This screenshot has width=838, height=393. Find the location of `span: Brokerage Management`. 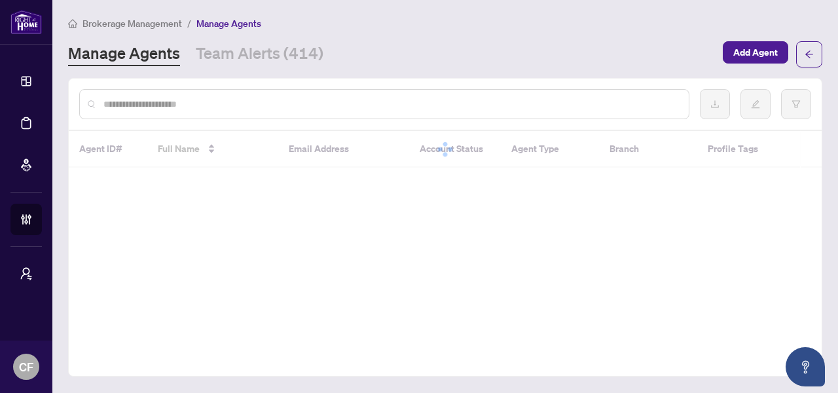

span: Brokerage Management is located at coordinates (132, 24).